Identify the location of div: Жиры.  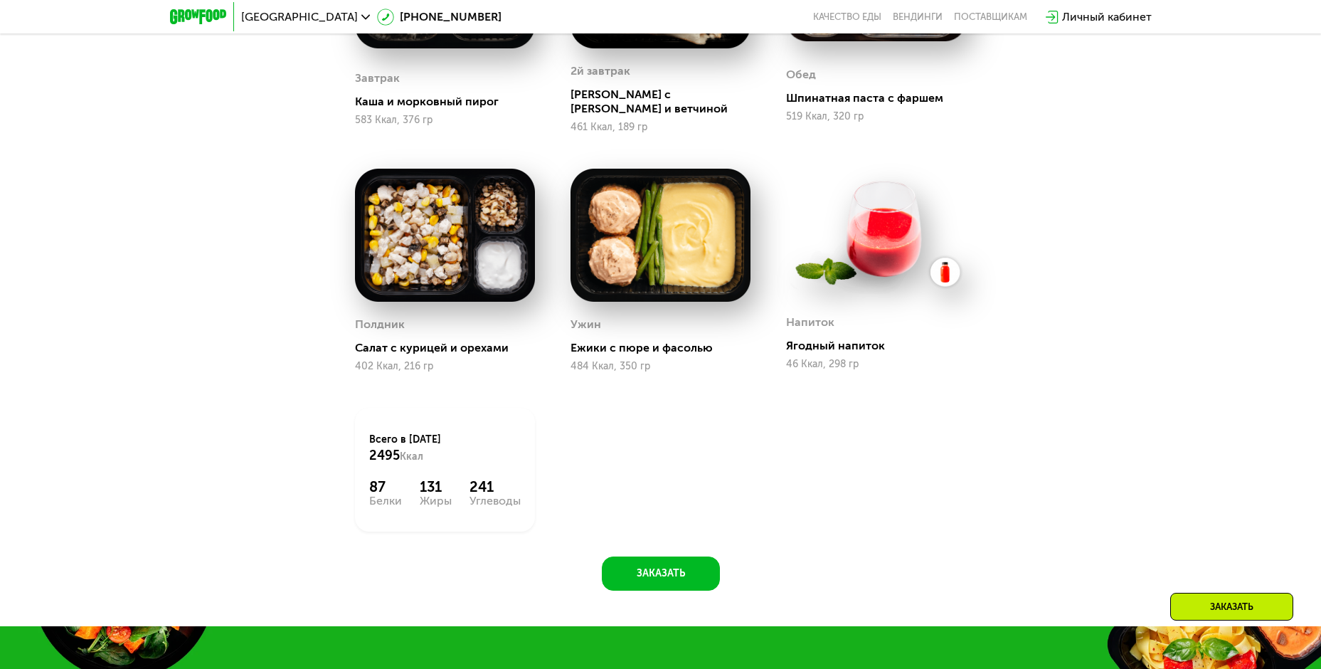
(435, 501).